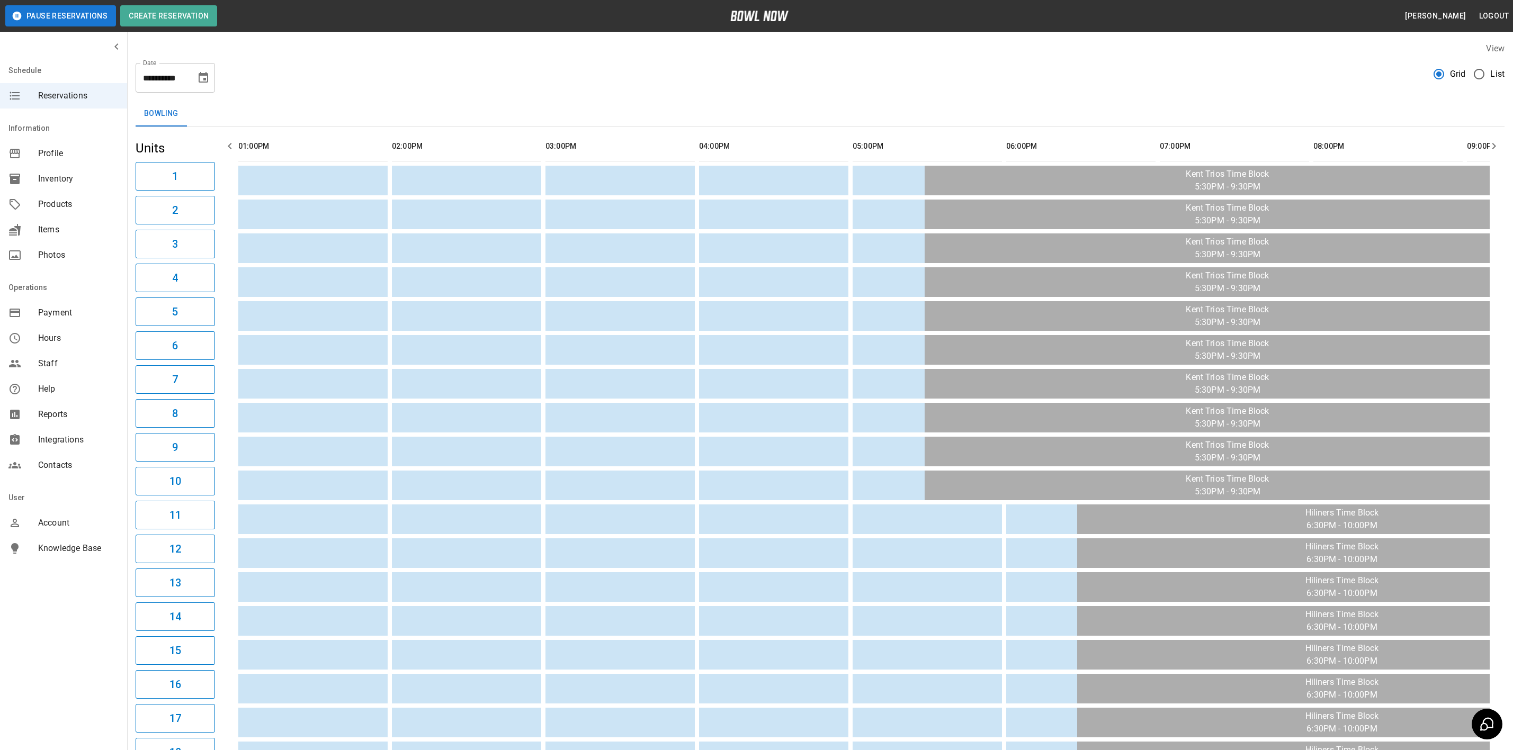 The width and height of the screenshot is (1513, 750). Describe the element at coordinates (175, 617) in the screenshot. I see `h6: 14` at that location.